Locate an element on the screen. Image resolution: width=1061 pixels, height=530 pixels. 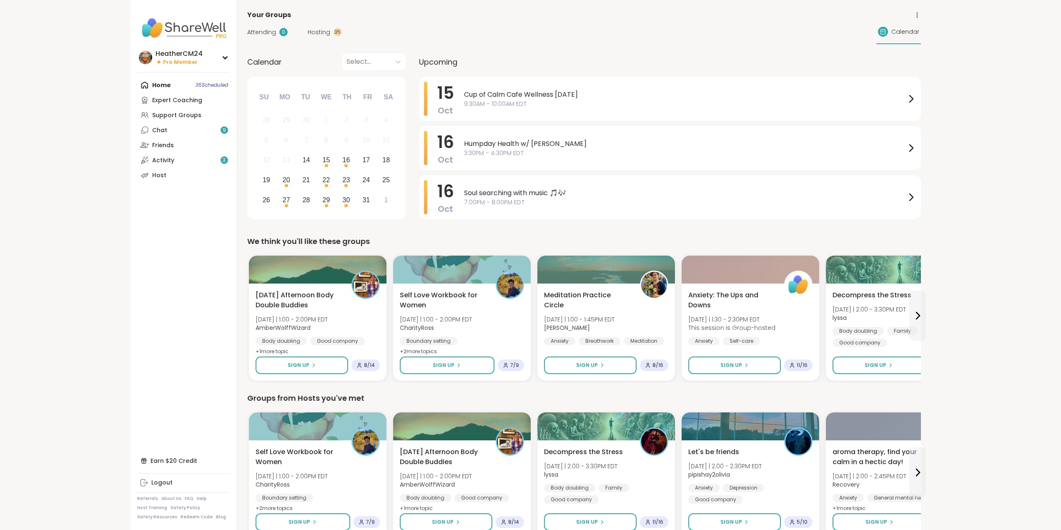
div: Choose Thursday, October 30th, 2025 is located at coordinates (346, 200).